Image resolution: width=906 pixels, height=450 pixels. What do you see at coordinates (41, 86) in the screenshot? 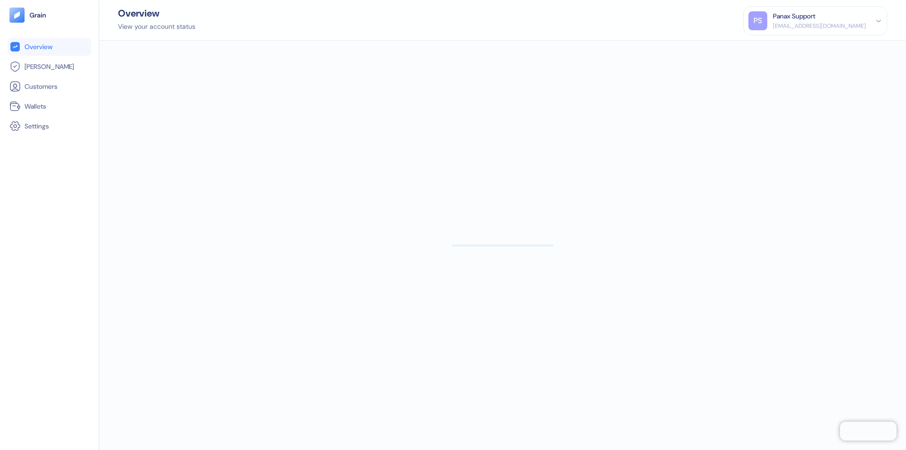
I see `span: Customers` at bounding box center [41, 86].